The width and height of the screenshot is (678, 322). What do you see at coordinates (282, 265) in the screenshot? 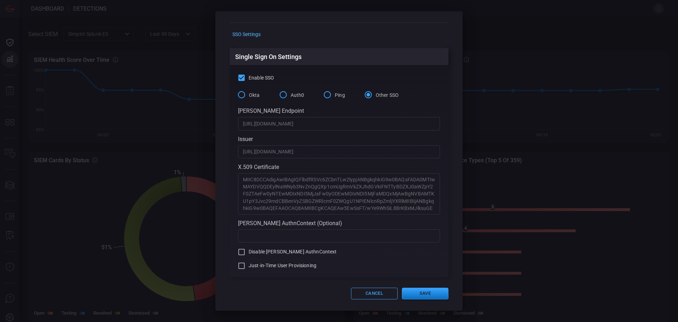
I see `span: Just-in-Time User Provisioning` at bounding box center [282, 265].